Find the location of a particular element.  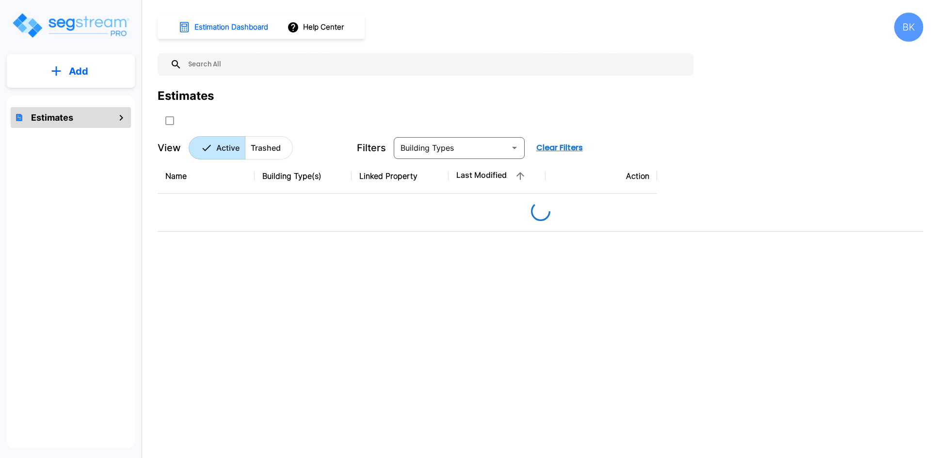

th: Linked Property is located at coordinates (400, 176).